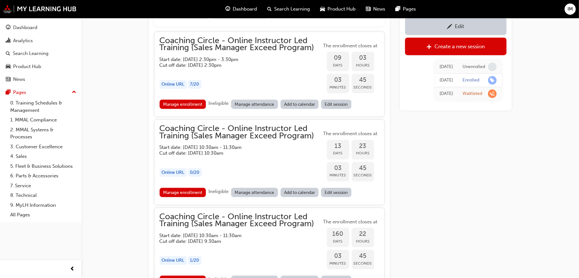  What do you see at coordinates (41, 27) in the screenshot?
I see `a: Dashboard` at bounding box center [41, 27].